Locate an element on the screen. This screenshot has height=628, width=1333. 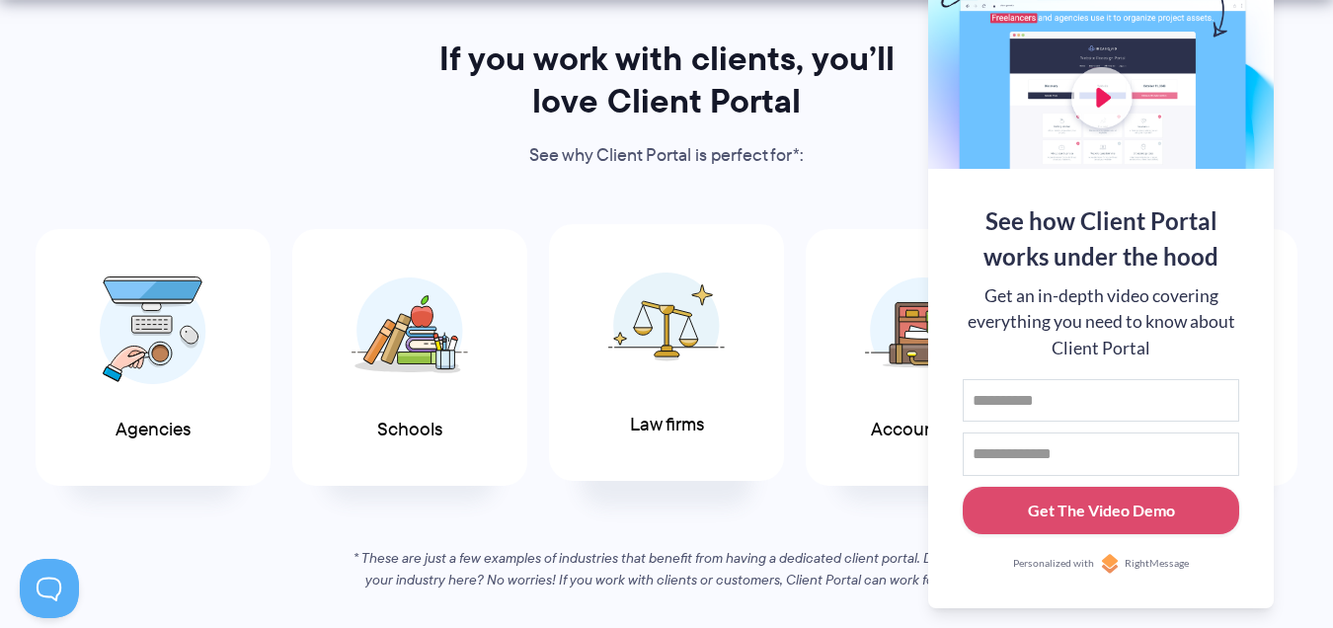
span: RightMessage is located at coordinates (1157, 564).